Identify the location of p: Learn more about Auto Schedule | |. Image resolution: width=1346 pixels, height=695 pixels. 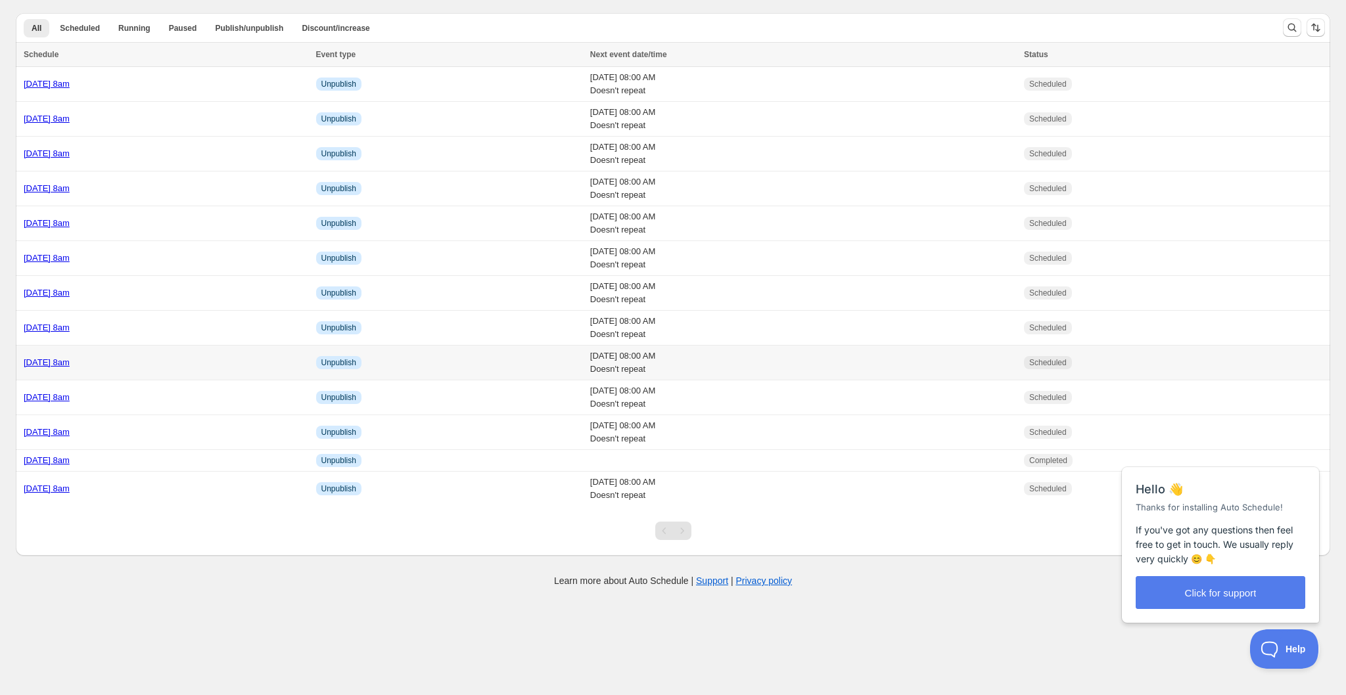
(673, 581).